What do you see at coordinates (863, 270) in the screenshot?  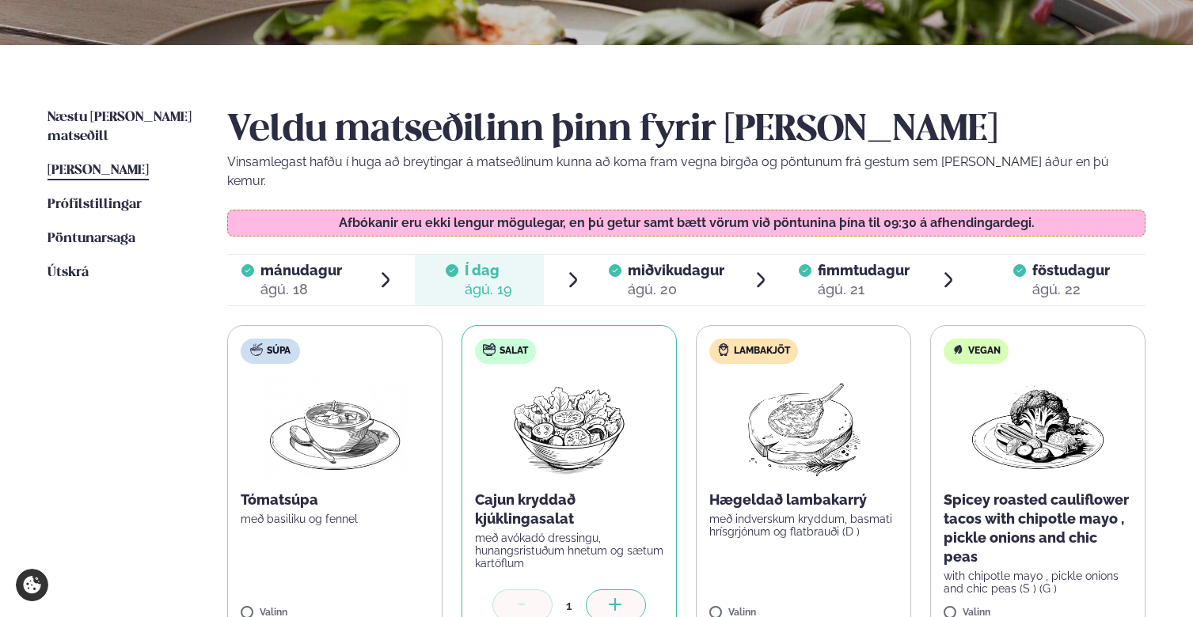 I see `span: fimmtudagur` at bounding box center [863, 270].